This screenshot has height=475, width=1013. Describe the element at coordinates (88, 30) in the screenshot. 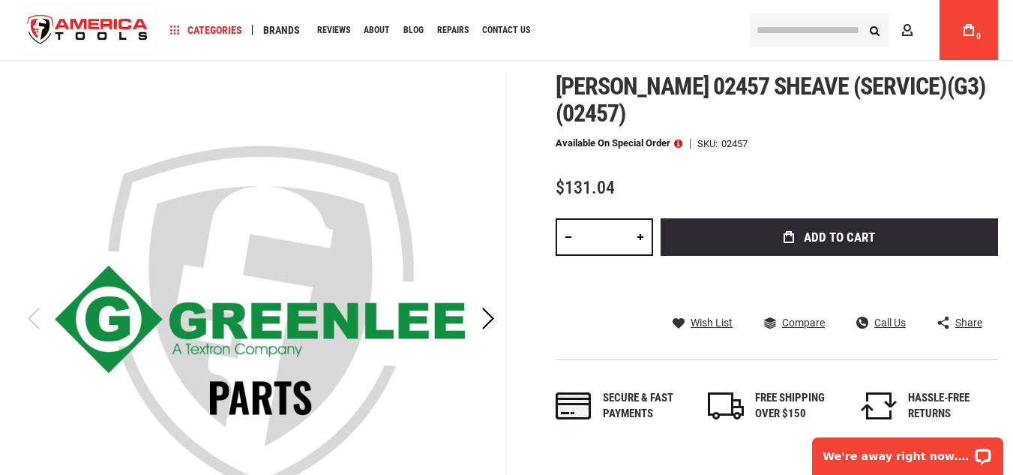

I see `a: store logo` at that location.